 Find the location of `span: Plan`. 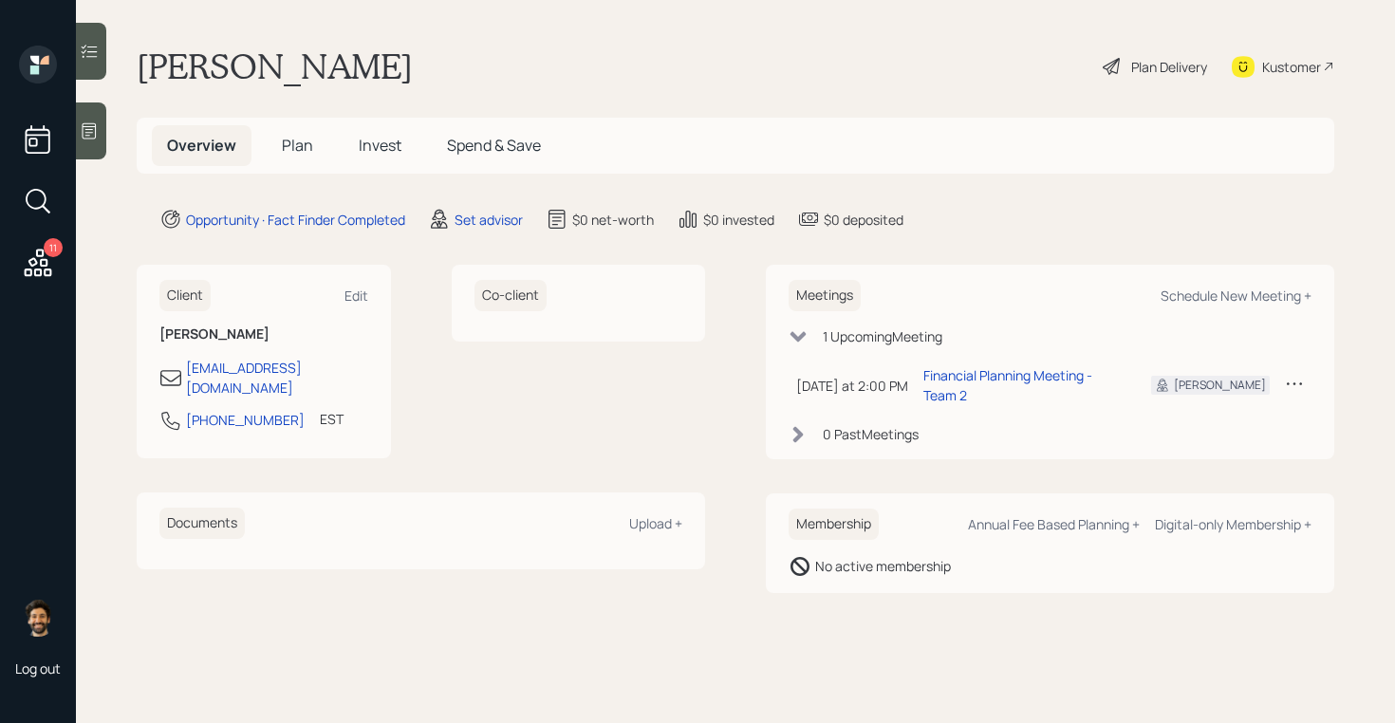

span: Plan is located at coordinates (297, 145).